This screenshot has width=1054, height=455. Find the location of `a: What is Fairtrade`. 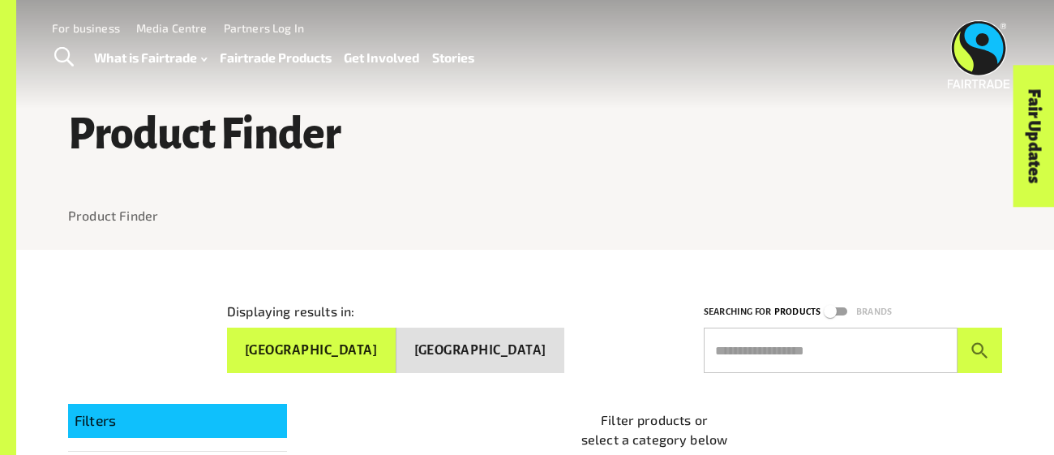

a: What is Fairtrade is located at coordinates (150, 58).